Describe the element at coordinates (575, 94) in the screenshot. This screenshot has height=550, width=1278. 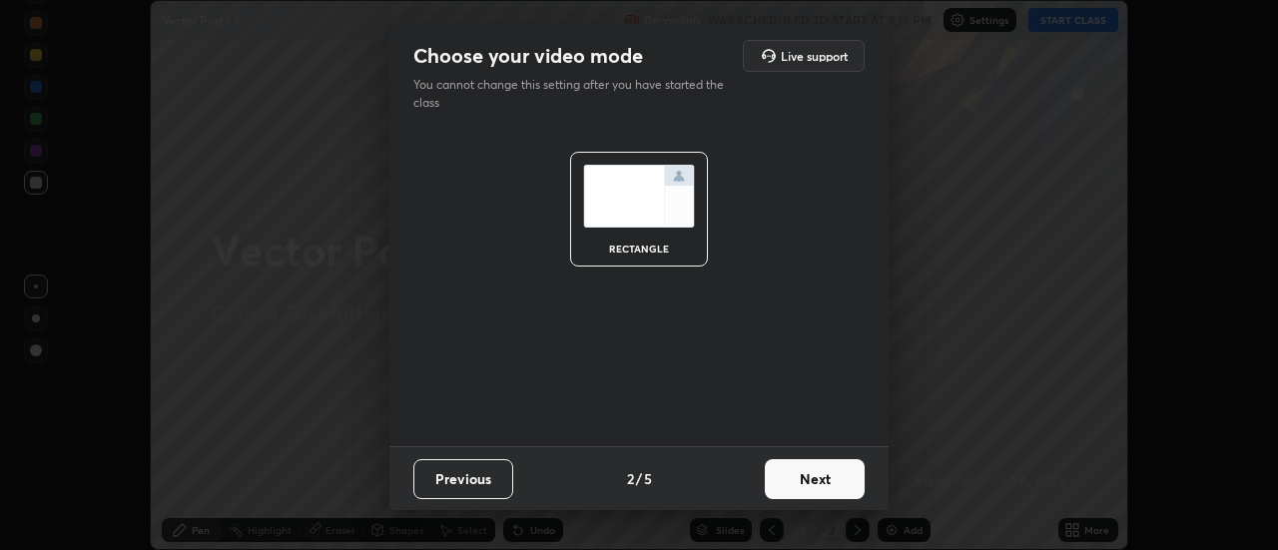
I see `p: You cannot change this setting after you have started the class` at that location.